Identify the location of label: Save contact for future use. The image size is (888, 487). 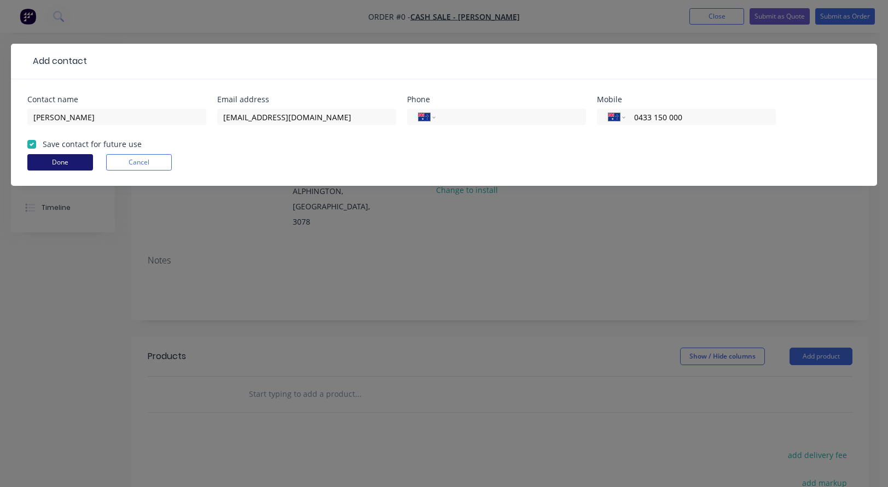
(92, 144).